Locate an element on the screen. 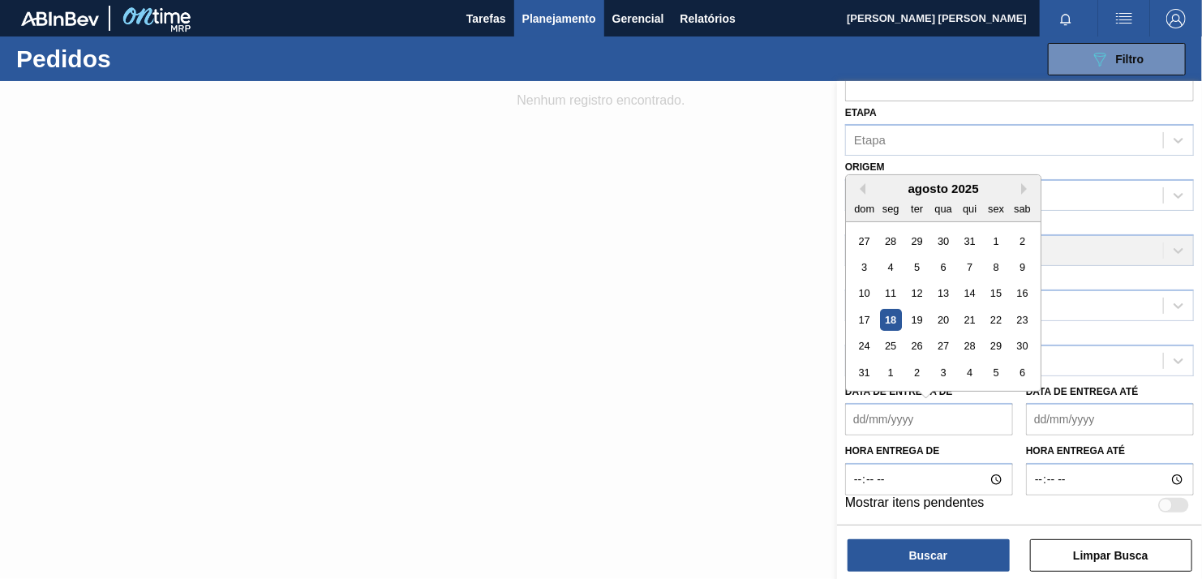  div: Choose quarta-feira, 30 de julho de 2025 is located at coordinates (942, 241).